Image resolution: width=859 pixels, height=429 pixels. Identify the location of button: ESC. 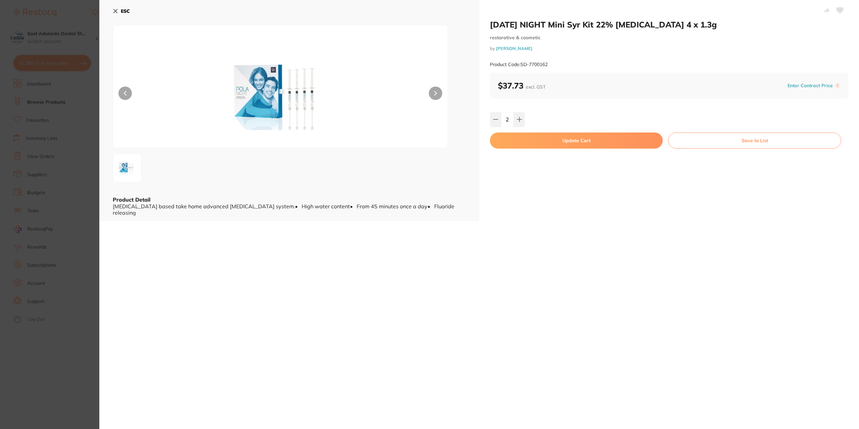
(121, 11).